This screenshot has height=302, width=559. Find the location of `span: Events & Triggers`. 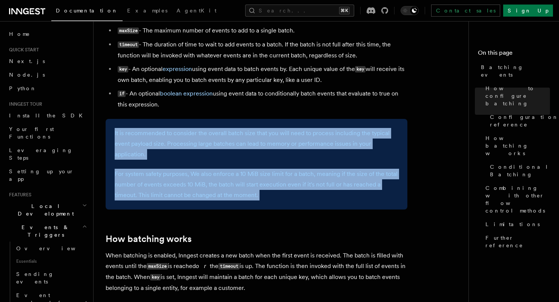

span: Events & Triggers is located at coordinates (44, 231).